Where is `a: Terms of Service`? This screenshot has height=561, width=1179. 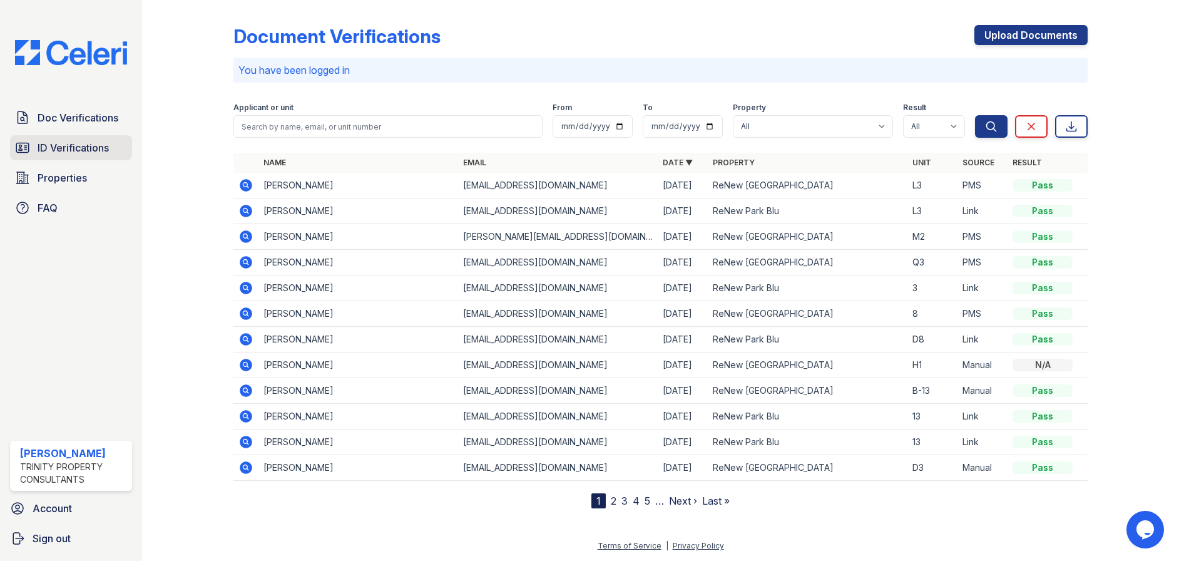
a: Terms of Service is located at coordinates (629, 545).